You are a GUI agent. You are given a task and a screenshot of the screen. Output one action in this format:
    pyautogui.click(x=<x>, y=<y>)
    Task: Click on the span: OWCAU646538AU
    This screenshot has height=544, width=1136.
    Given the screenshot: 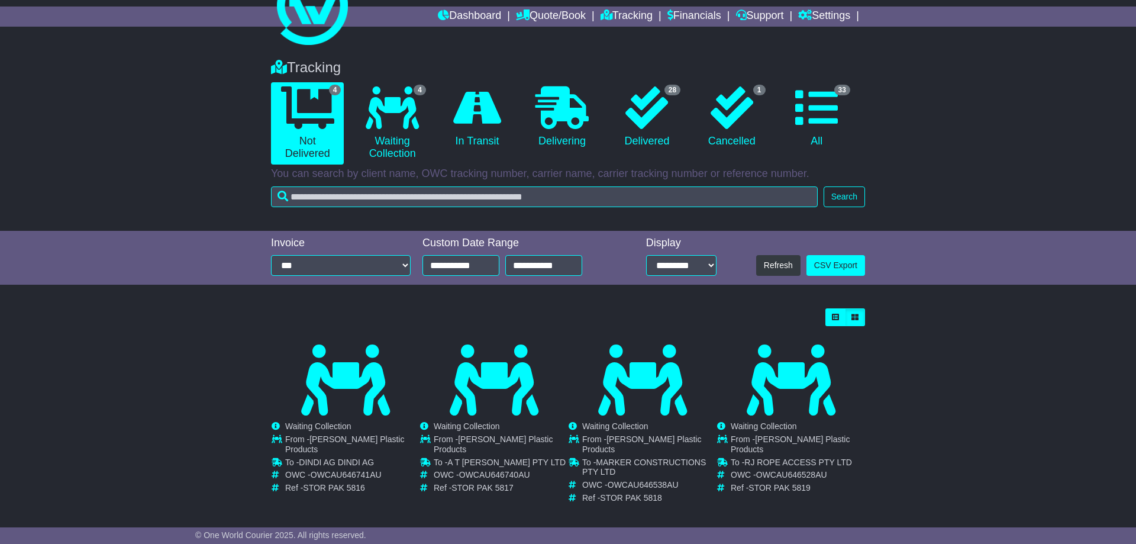 What is the action you would take?
    pyautogui.click(x=643, y=484)
    